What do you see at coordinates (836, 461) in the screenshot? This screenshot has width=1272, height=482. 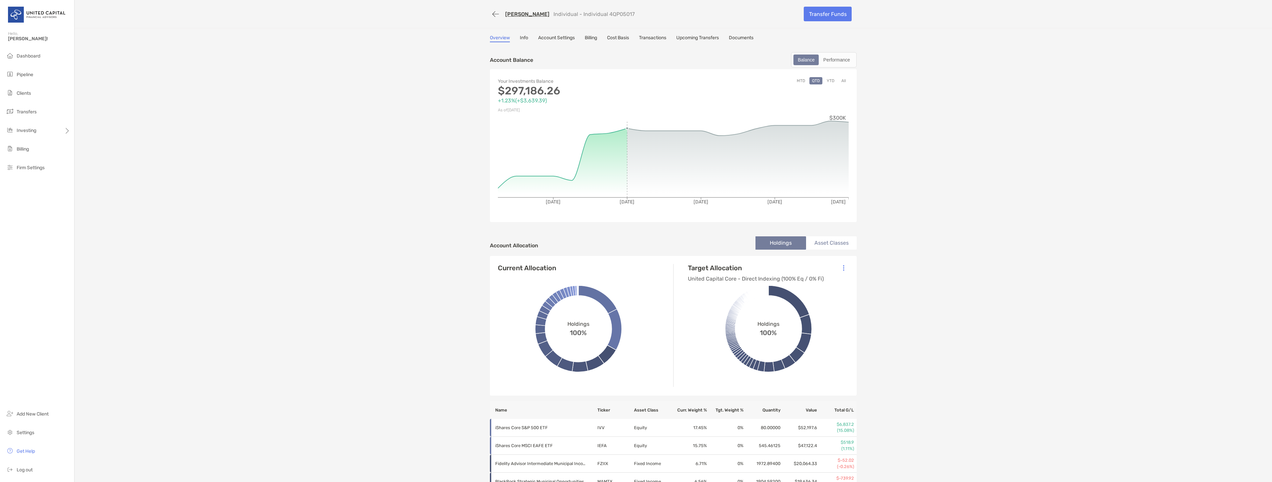 I see `p: $-52.02` at bounding box center [836, 461].